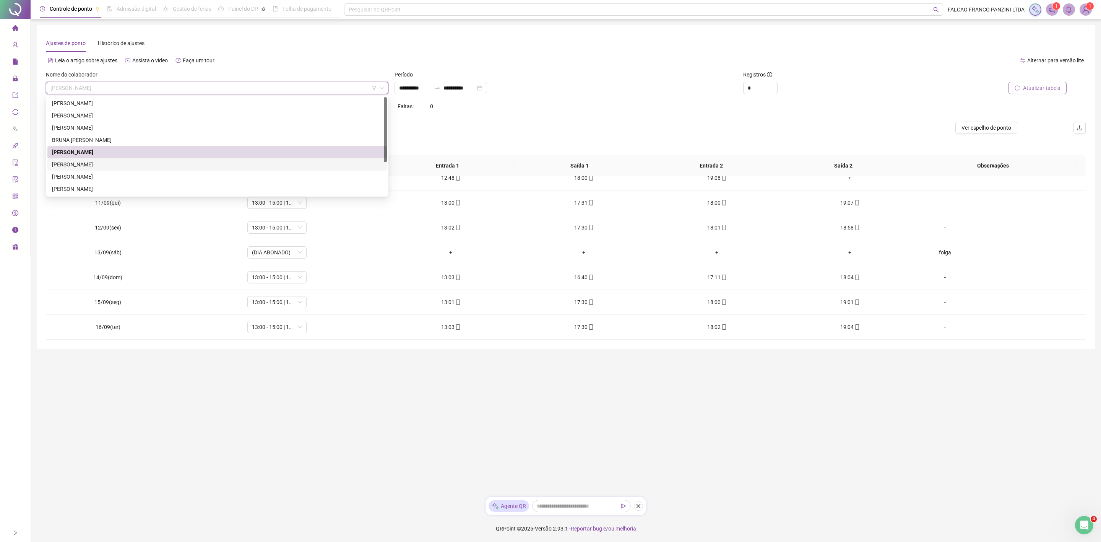 Image resolution: width=1101 pixels, height=542 pixels. I want to click on div: 13:00, so click(451, 203).